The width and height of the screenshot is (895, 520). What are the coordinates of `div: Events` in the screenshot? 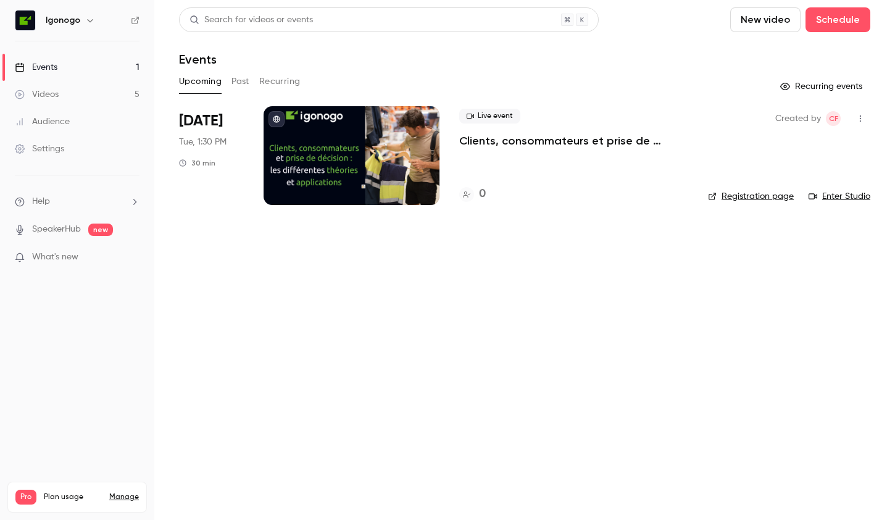 It's located at (36, 67).